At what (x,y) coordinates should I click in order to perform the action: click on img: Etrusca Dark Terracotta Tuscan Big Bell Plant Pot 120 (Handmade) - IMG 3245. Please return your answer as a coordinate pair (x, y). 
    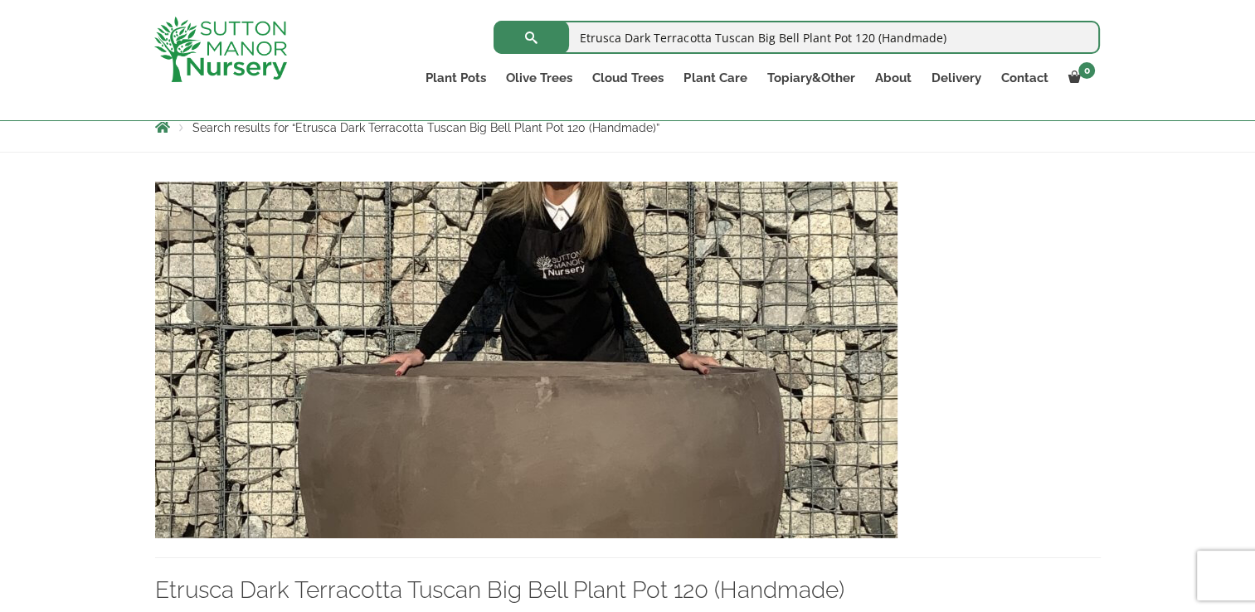
    Looking at the image, I should click on (526, 360).